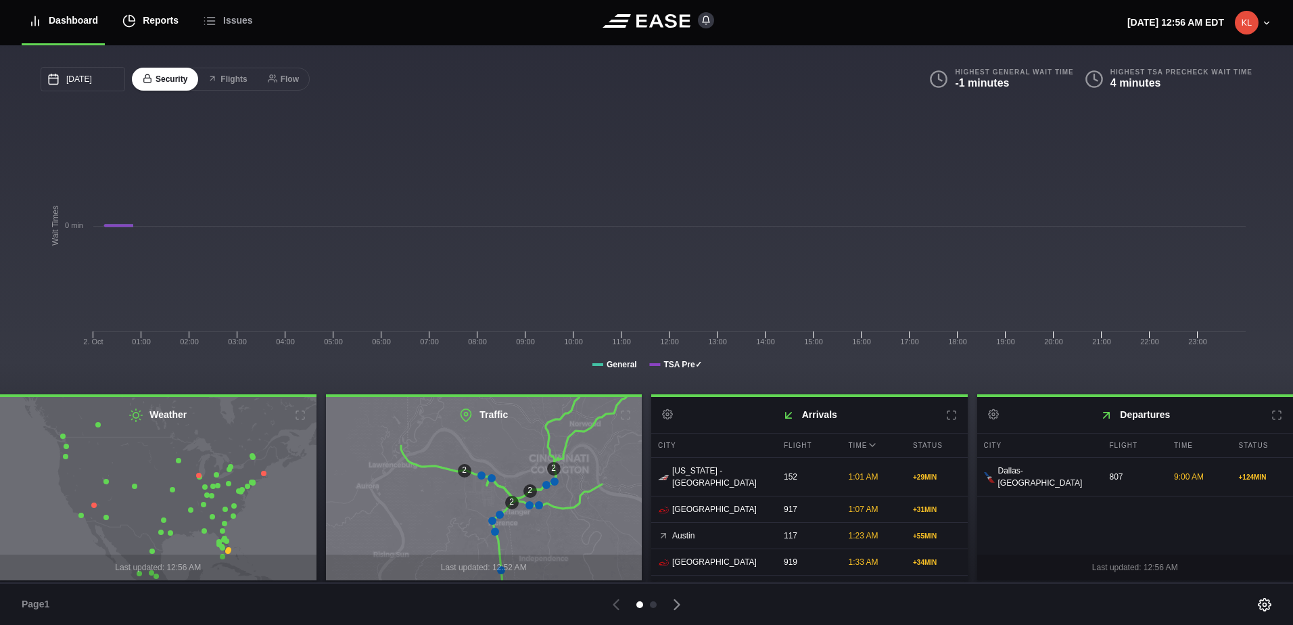 The image size is (1293, 625). Describe the element at coordinates (1246, 22) in the screenshot. I see `img: 8d9eb65ae2cfb5286abbcbdb12c50e97` at that location.